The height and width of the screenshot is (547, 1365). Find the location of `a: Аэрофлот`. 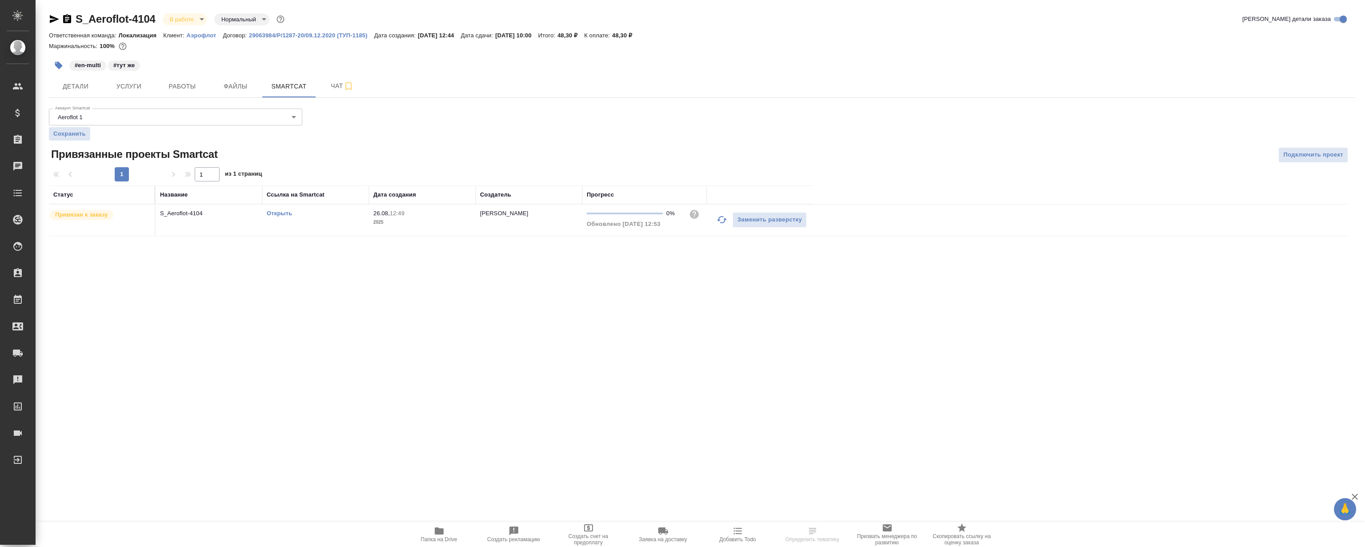

a: Аэрофлот is located at coordinates (205, 35).